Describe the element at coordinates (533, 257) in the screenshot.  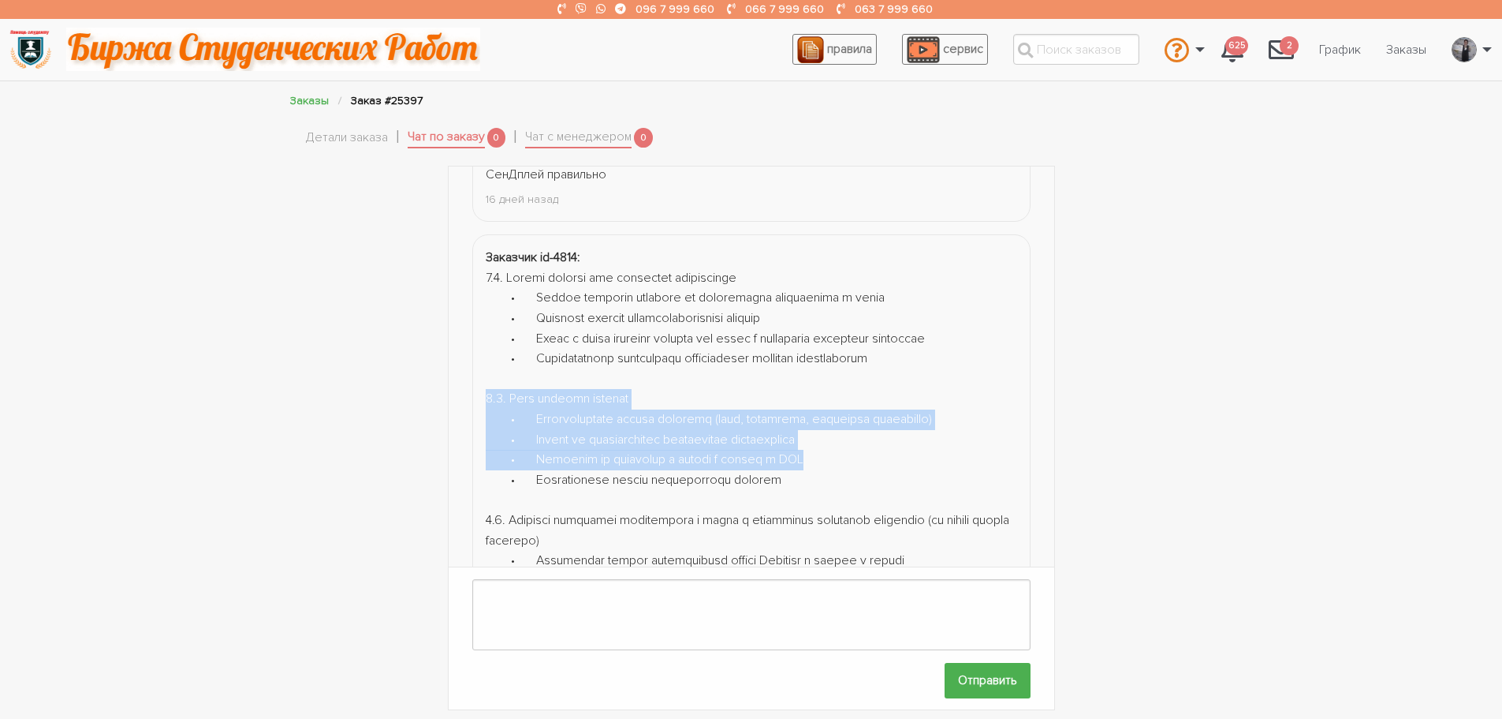
I see `strong: Заказчик id-4814:` at that location.